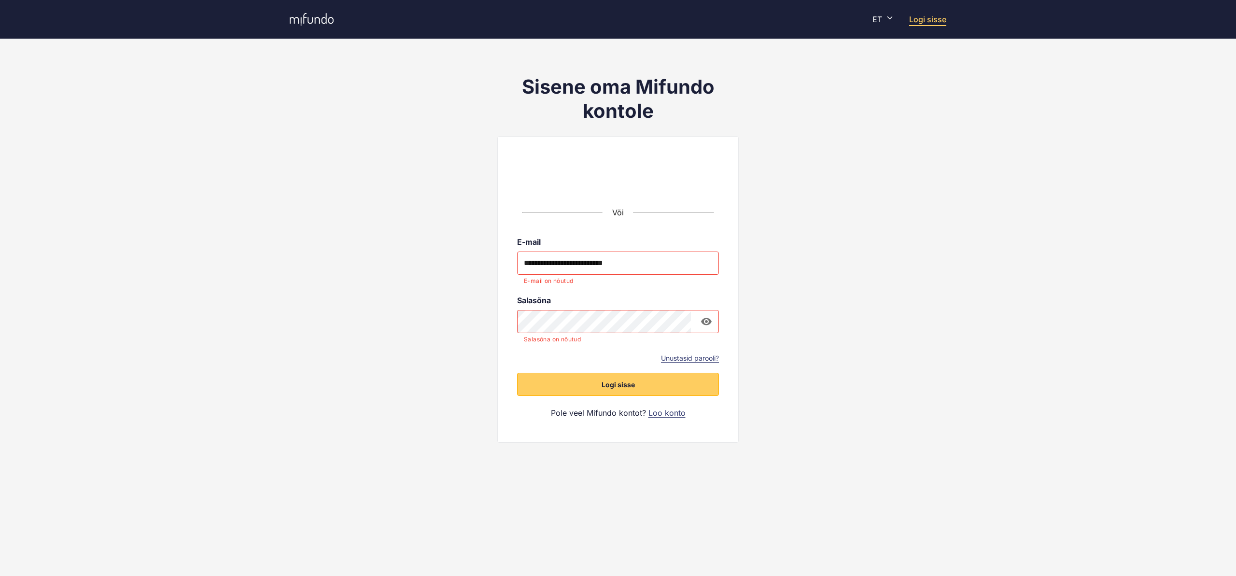 This screenshot has height=576, width=1236. Describe the element at coordinates (618, 384) in the screenshot. I see `button: Logi sisse` at that location.